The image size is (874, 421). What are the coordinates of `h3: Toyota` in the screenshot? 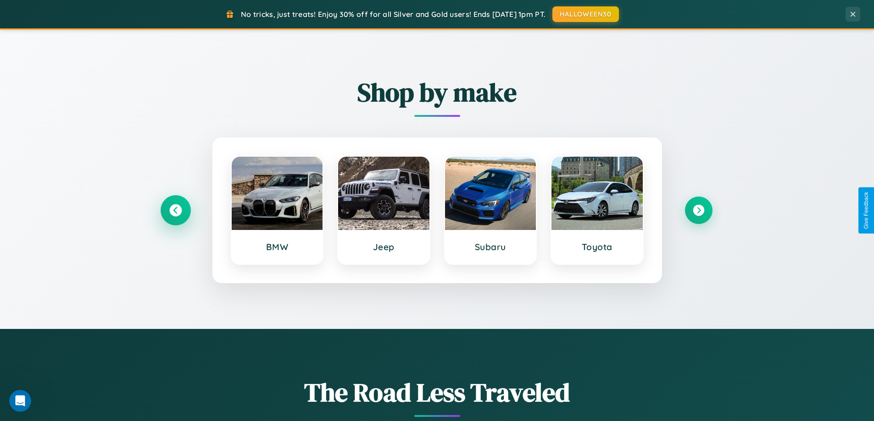 It's located at (597, 247).